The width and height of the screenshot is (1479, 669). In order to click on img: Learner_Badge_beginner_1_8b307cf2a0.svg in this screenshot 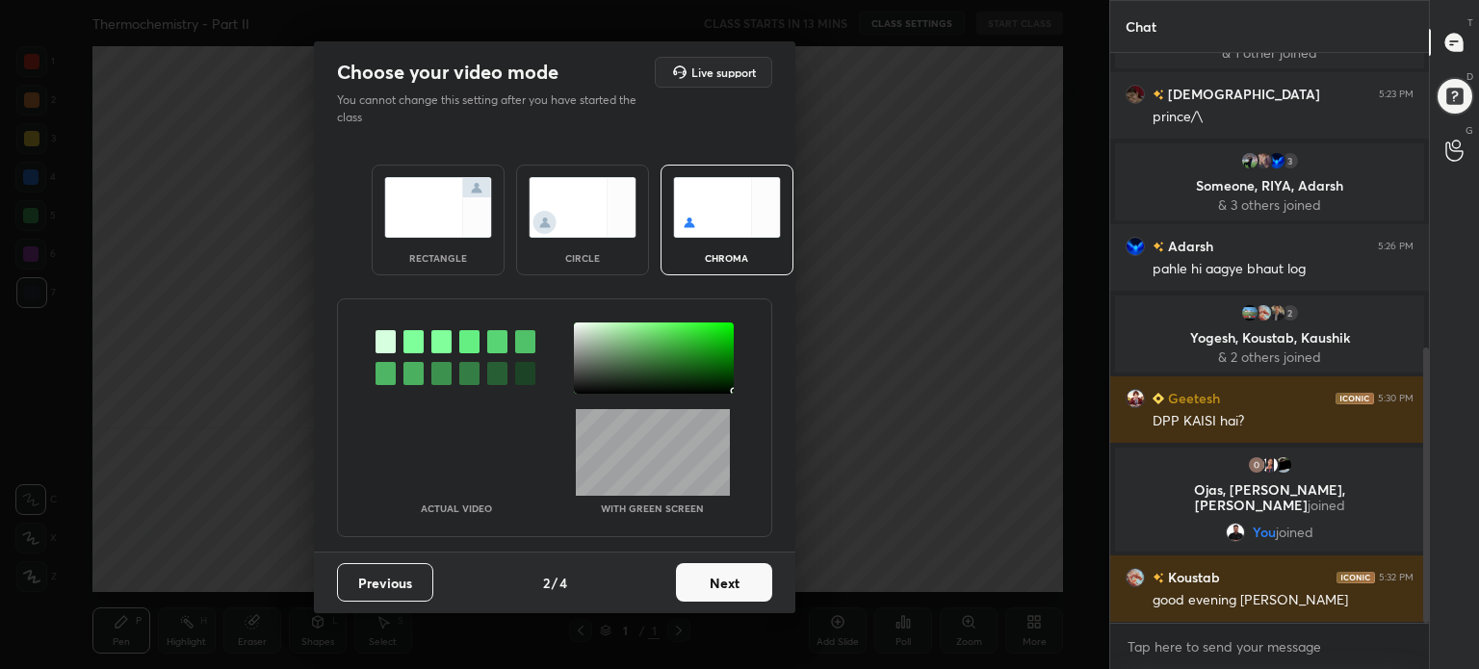, I will do `click(1159, 399)`.